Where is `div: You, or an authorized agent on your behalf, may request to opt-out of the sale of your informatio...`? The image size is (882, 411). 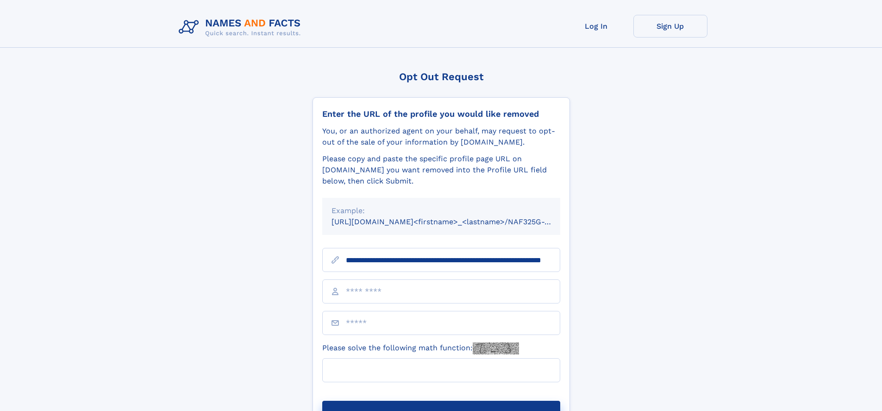 div: You, or an authorized agent on your behalf, may request to opt-out of the sale of your informatio... is located at coordinates (441, 137).